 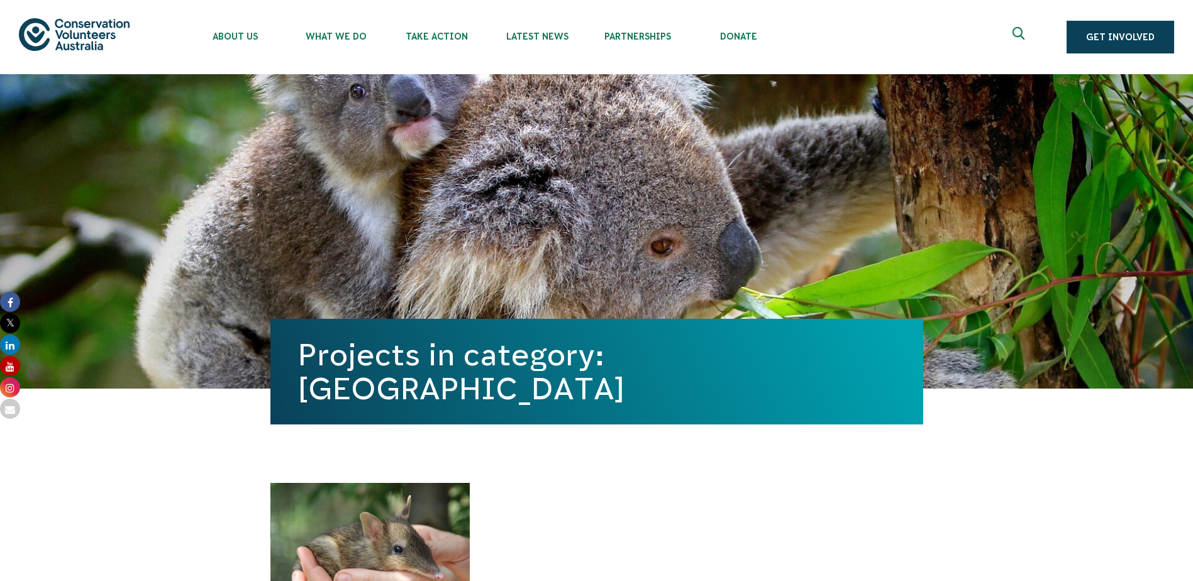 What do you see at coordinates (74, 34) in the screenshot?
I see `img: logo.svg` at bounding box center [74, 34].